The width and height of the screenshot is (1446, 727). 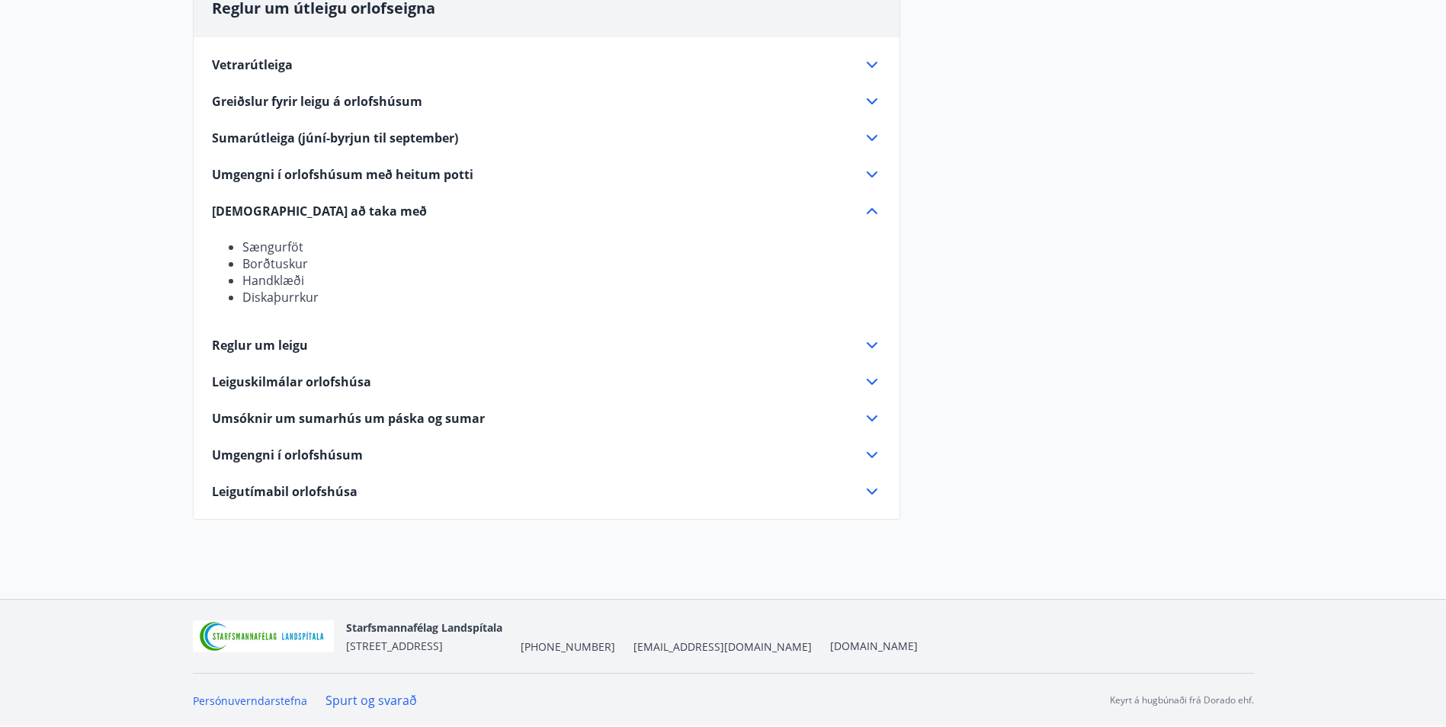 What do you see at coordinates (317, 101) in the screenshot?
I see `span: Greiðslur fyrir leigu á orlofshúsum` at bounding box center [317, 101].